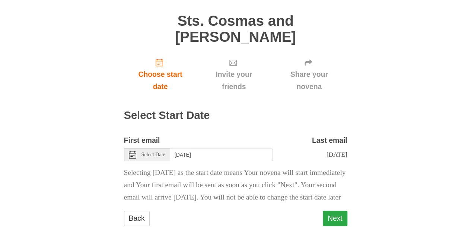 This screenshot has height=248, width=471. What do you see at coordinates (221, 154) in the screenshot?
I see `input: Use the arrow keys to pick a date` at bounding box center [221, 154].